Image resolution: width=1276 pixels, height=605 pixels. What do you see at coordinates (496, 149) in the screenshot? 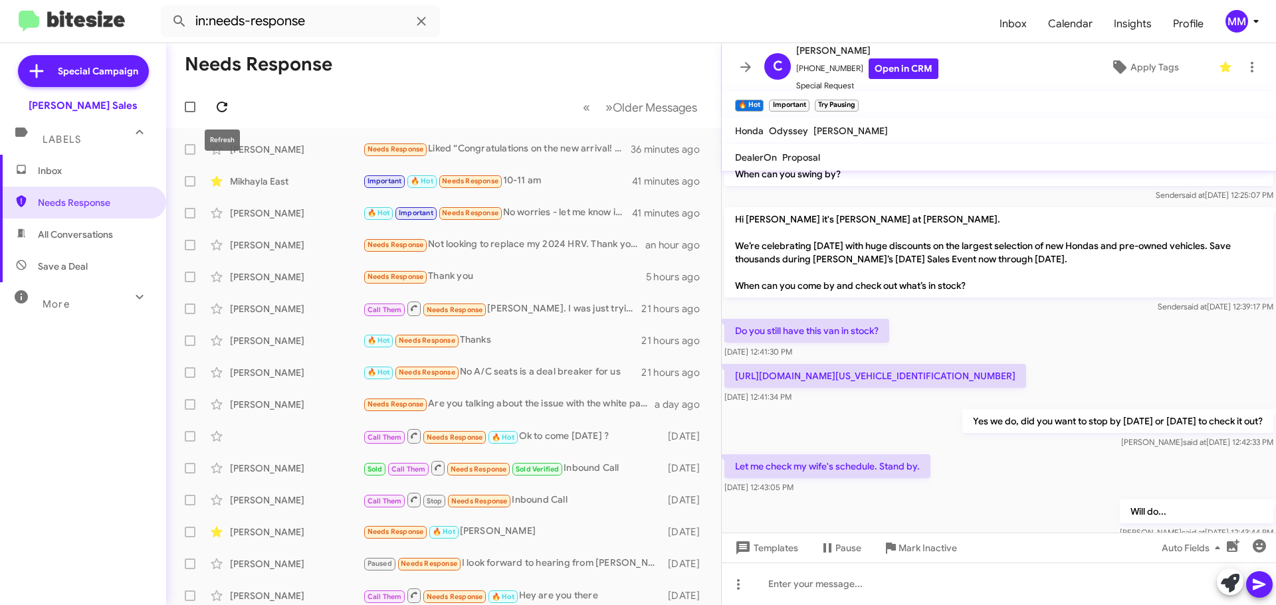
I see `div: Liked “Congratulations on the new arrival! Whenever you're ready, feel free to reach out to us. W...` at bounding box center [496, 149].